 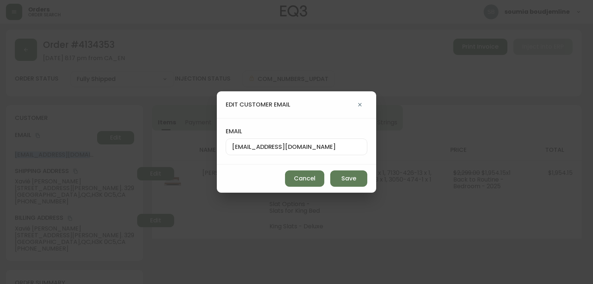 What do you see at coordinates (297, 131) in the screenshot?
I see `label: email` at bounding box center [297, 131].